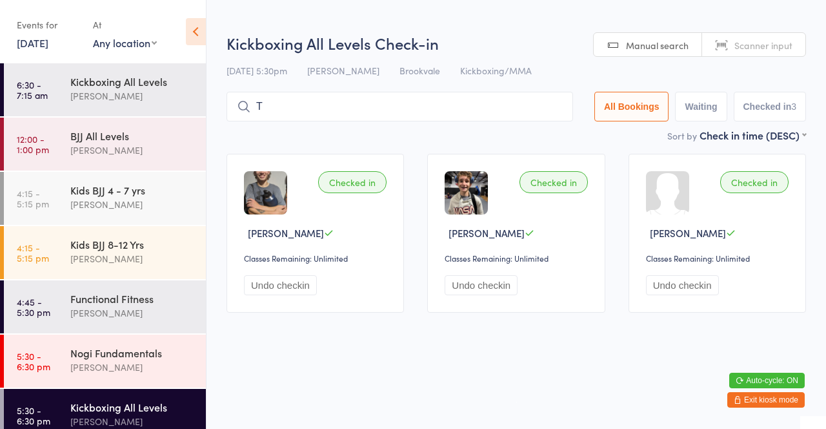 This screenshot has width=826, height=429. I want to click on img: image1709020497.png, so click(265, 192).